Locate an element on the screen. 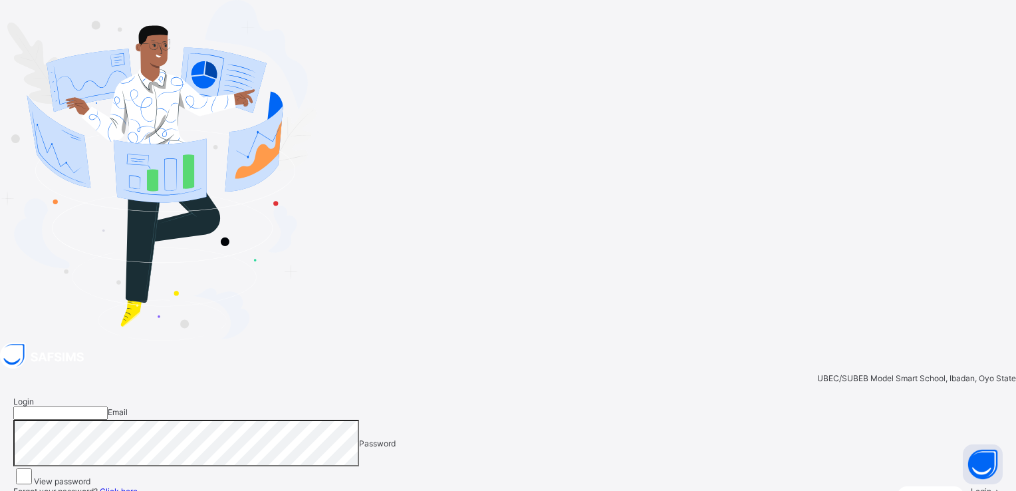 The image size is (1016, 491). span: UBEC/SUBEB Model Smart School, Ibadan, Oyo State is located at coordinates (916, 378).